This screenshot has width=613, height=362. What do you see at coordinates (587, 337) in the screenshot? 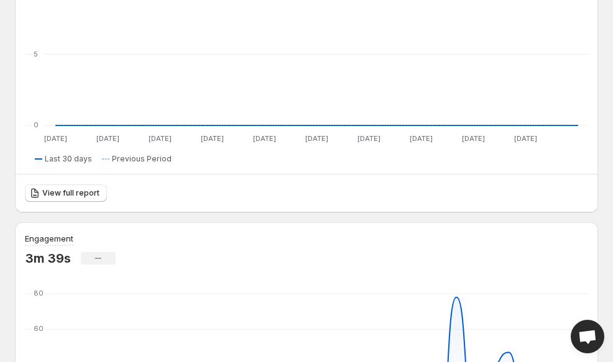
I see `a: Open chat` at bounding box center [587, 337].